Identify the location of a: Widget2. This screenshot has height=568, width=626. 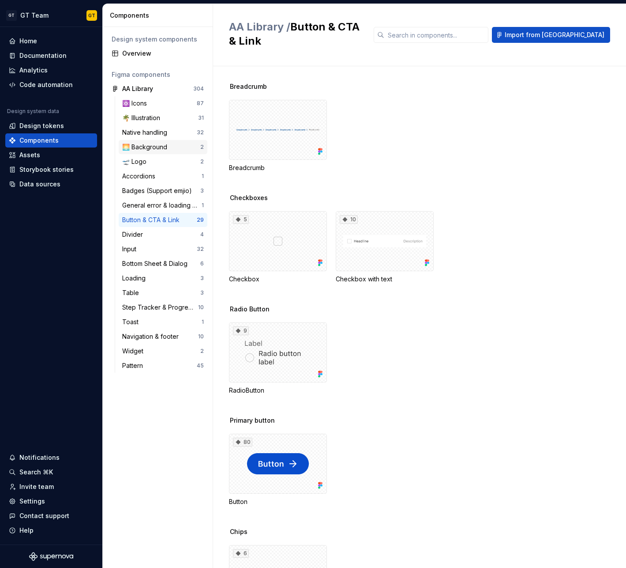
(163, 351).